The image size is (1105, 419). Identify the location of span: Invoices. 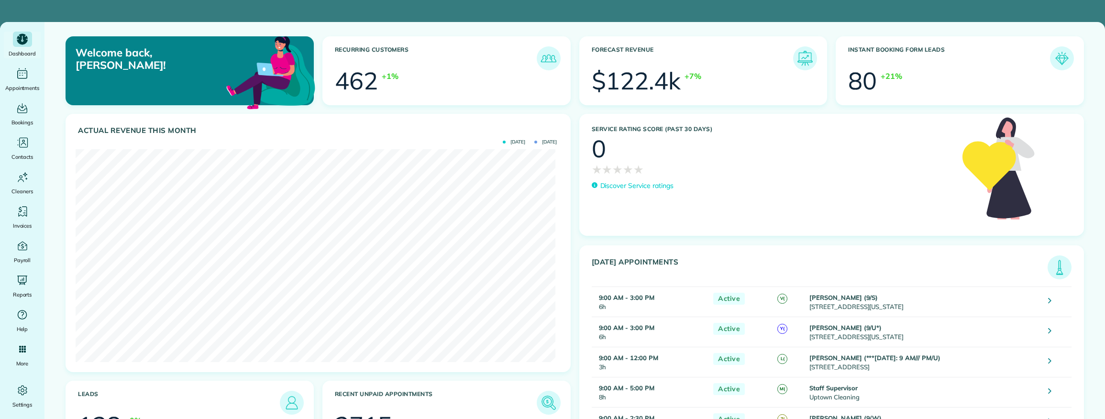
(22, 226).